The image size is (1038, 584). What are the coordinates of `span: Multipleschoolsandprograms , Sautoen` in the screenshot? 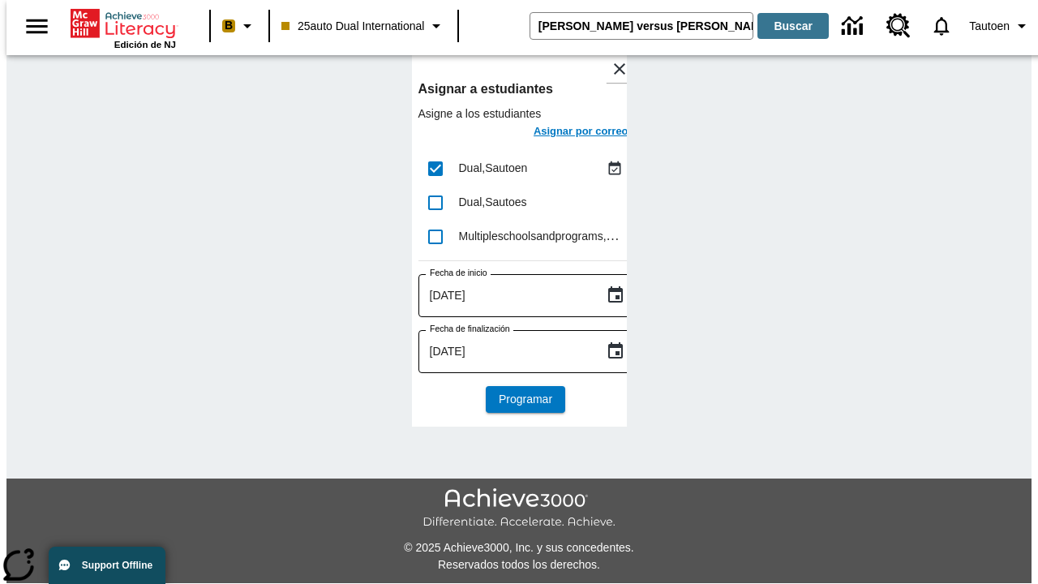 It's located at (554, 235).